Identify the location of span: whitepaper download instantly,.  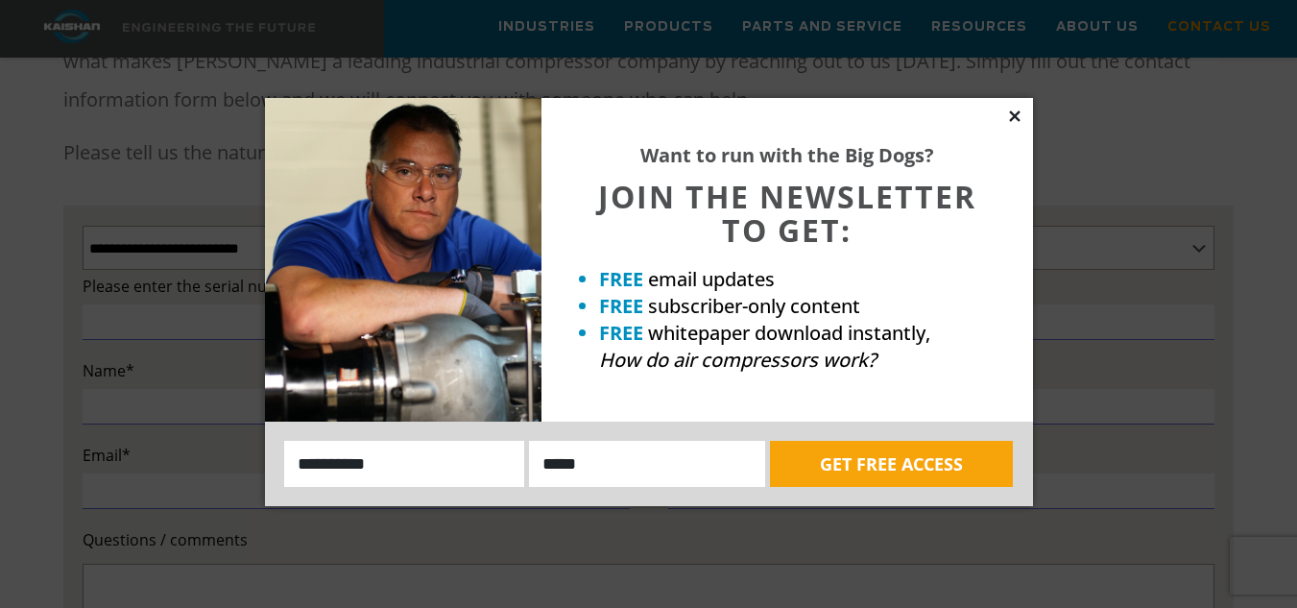
(789, 332).